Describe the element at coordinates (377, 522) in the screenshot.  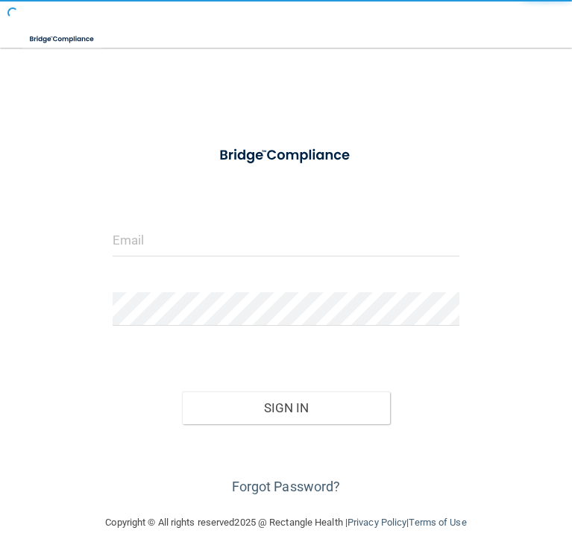
I see `a: Privacy Policy` at that location.